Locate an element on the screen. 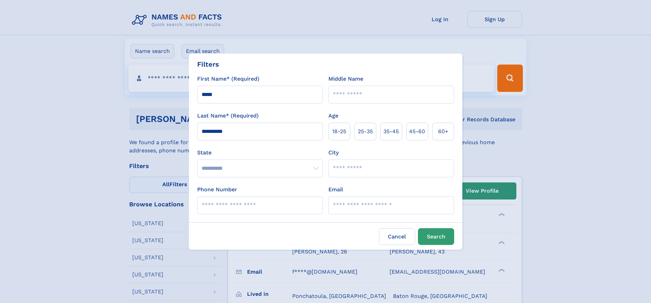 This screenshot has height=303, width=651. span: 25‑35 is located at coordinates (365, 132).